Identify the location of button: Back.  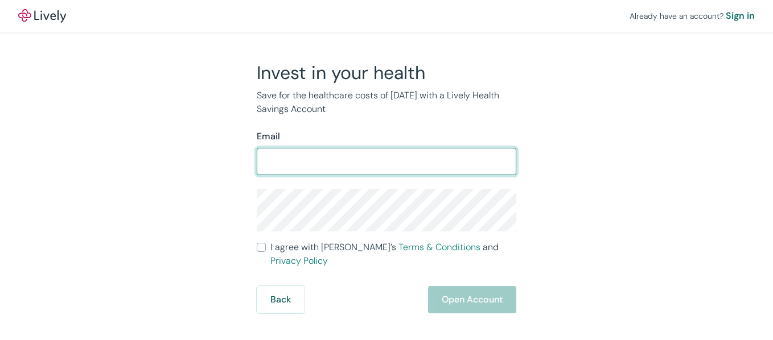
(281, 300).